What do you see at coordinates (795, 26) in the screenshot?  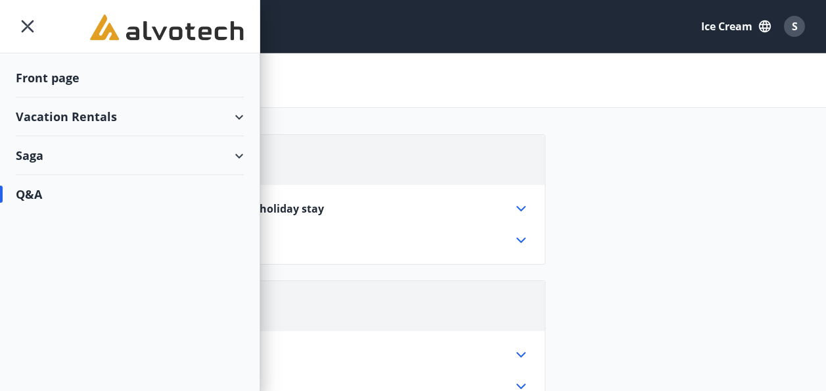 I see `button: S` at bounding box center [795, 26].